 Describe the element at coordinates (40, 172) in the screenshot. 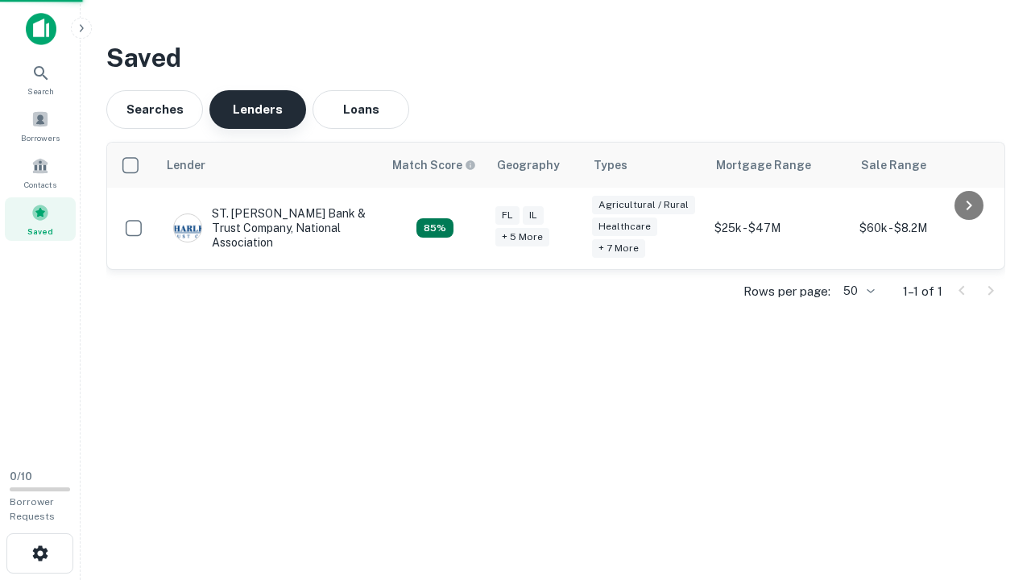

I see `a: Contacts` at that location.